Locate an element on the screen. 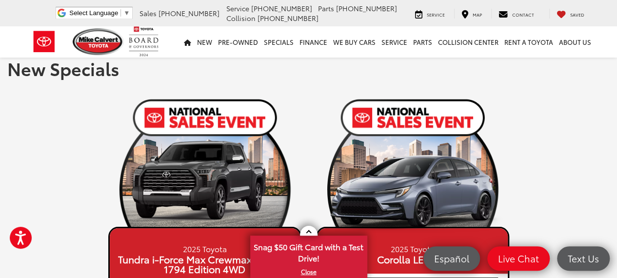 The image size is (617, 278). a: Live Chat is located at coordinates (518, 258).